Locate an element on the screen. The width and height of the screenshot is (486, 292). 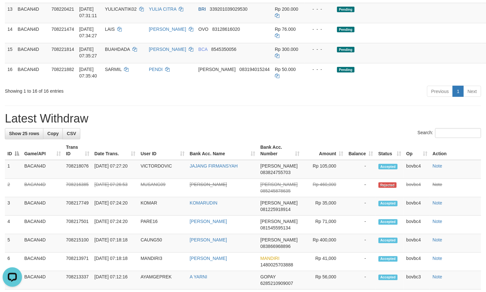
td: 4 is located at coordinates (13, 225).